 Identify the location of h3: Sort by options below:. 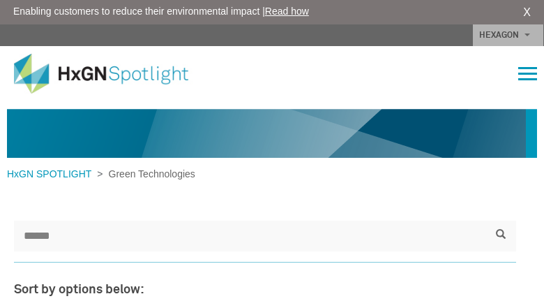
(265, 290).